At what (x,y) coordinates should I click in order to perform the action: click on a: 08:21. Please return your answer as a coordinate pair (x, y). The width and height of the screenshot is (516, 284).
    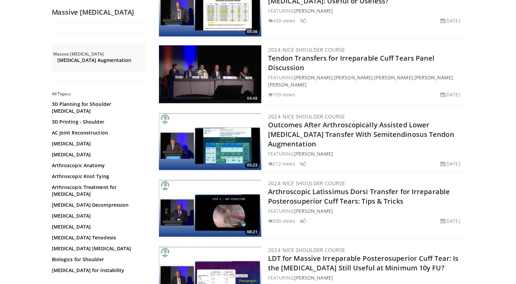
    Looking at the image, I should click on (210, 208).